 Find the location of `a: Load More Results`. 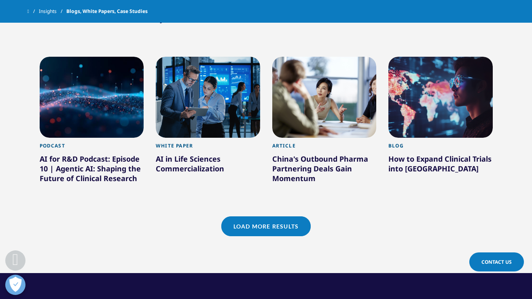

a: Load More Results is located at coordinates (266, 226).